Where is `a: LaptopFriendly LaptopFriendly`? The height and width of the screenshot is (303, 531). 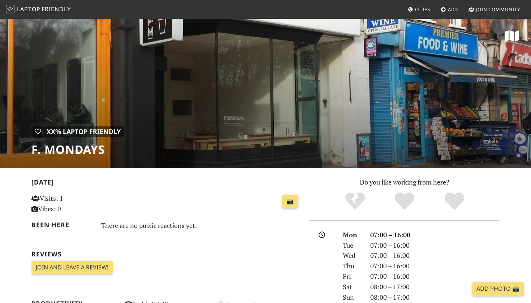
a: LaptopFriendly LaptopFriendly is located at coordinates (38, 9).